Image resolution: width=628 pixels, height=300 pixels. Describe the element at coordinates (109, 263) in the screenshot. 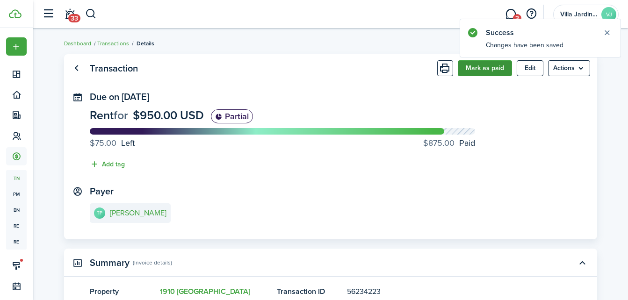

I see `panel-main-title: Summary` at that location.